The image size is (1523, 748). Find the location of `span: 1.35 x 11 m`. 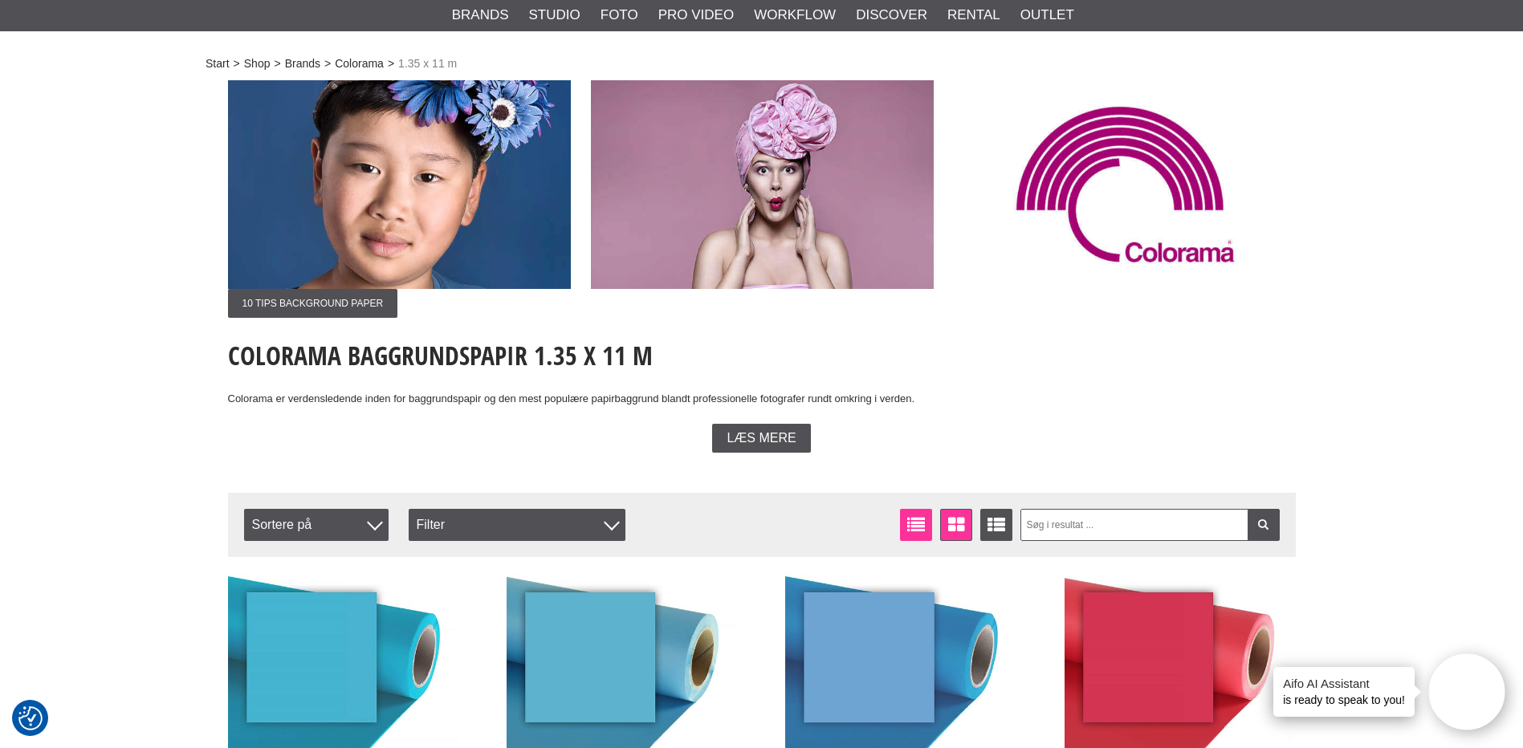

span: 1.35 x 11 m is located at coordinates (427, 63).